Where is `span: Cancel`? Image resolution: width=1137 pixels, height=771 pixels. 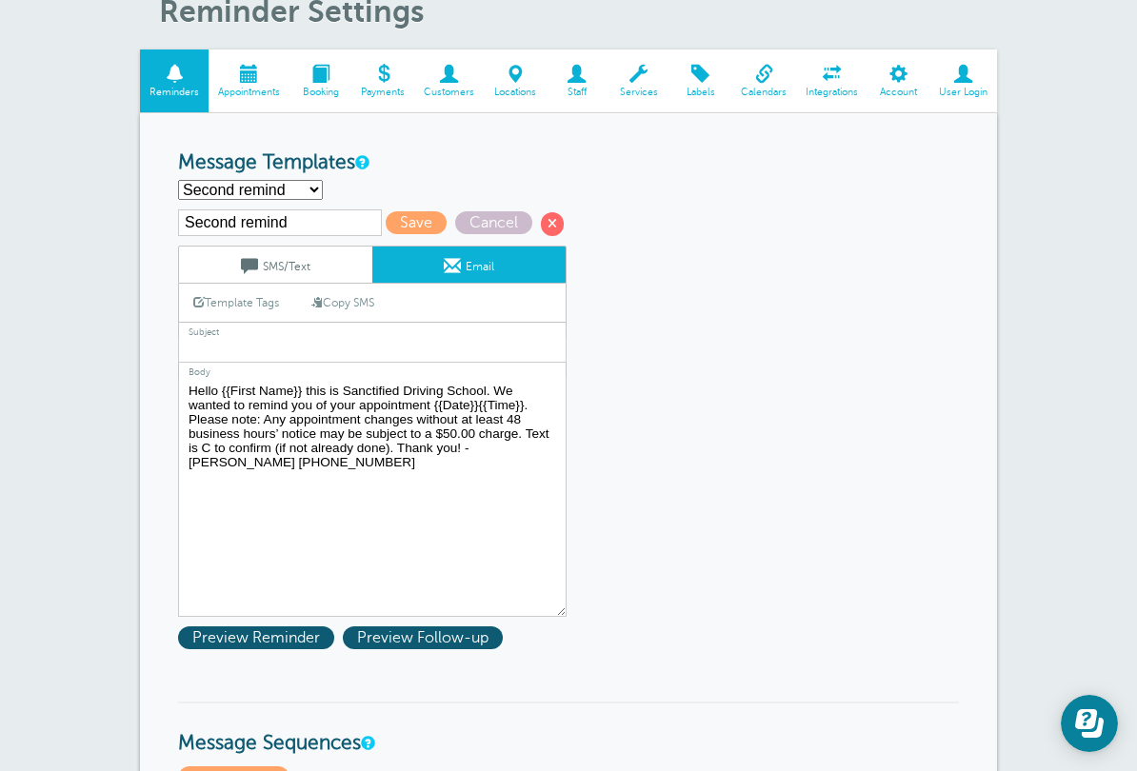 span: Cancel is located at coordinates (493, 223).